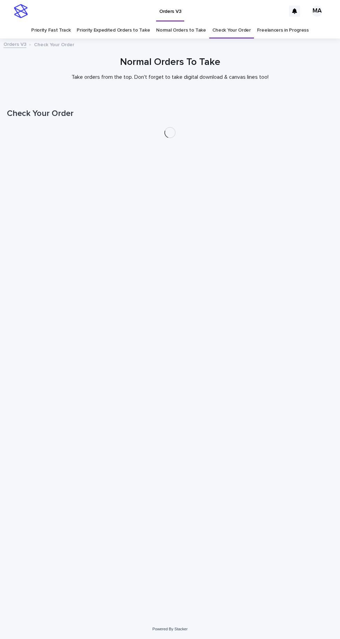 This screenshot has width=340, height=639. What do you see at coordinates (232, 30) in the screenshot?
I see `a: Check Your Order` at bounding box center [232, 30].